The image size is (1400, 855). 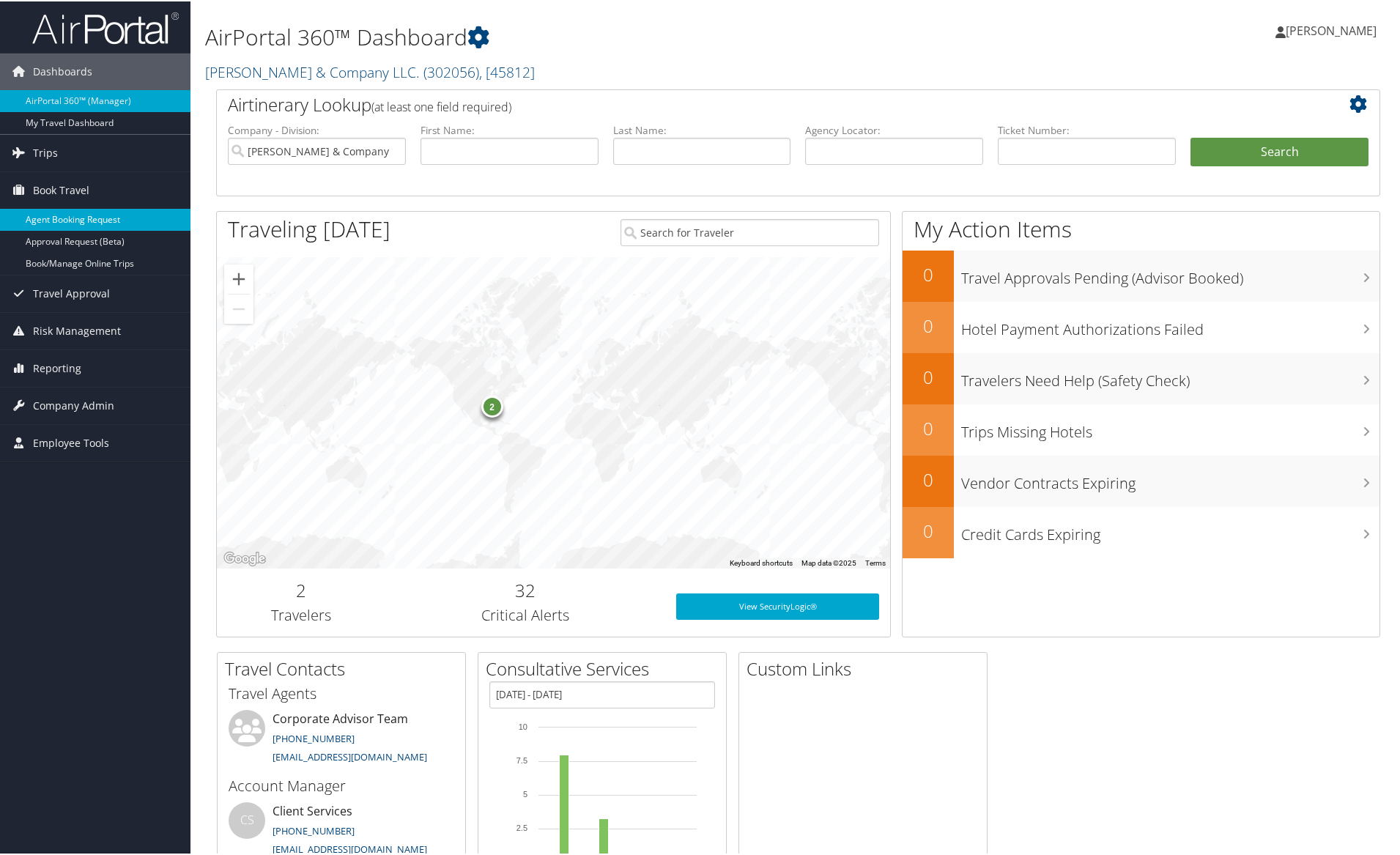 What do you see at coordinates (451, 70) in the screenshot?
I see `span: ( 302056 )` at bounding box center [451, 70].